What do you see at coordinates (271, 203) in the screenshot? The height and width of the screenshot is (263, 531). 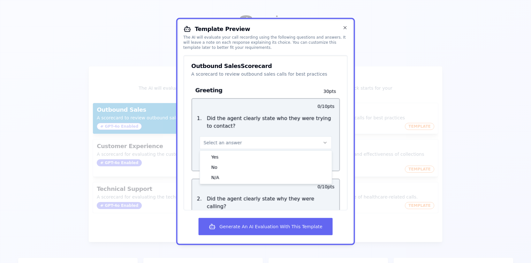 I see `p: Did the agent clearly state why they were calling?` at bounding box center [271, 203].